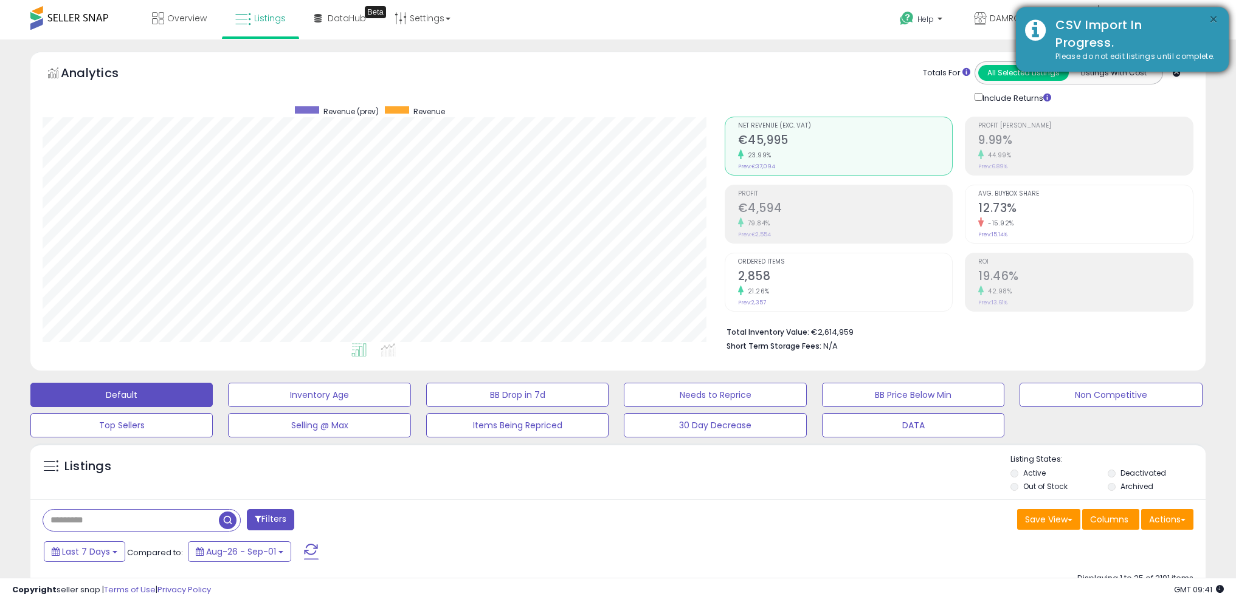  What do you see at coordinates (1133, 33) in the screenshot?
I see `div: CSV Import In Progress.` at bounding box center [1133, 33].